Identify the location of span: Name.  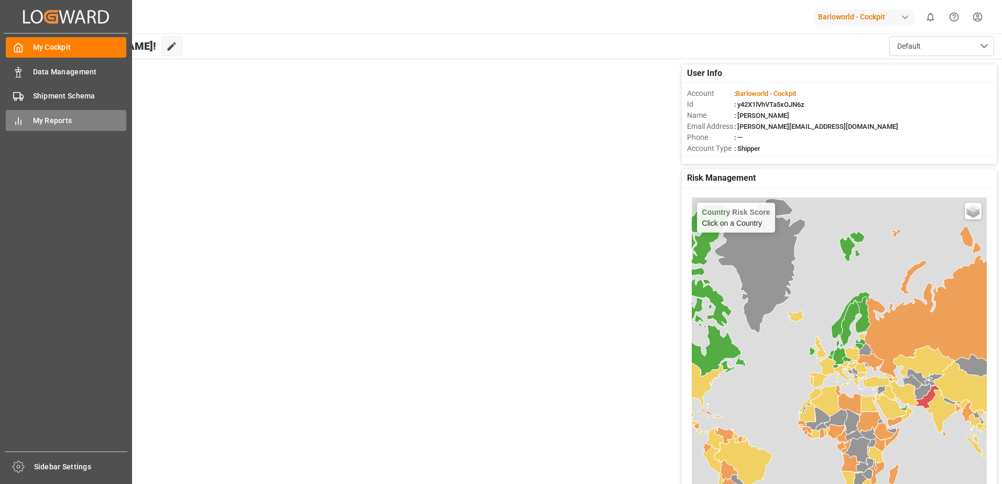
(710, 115).